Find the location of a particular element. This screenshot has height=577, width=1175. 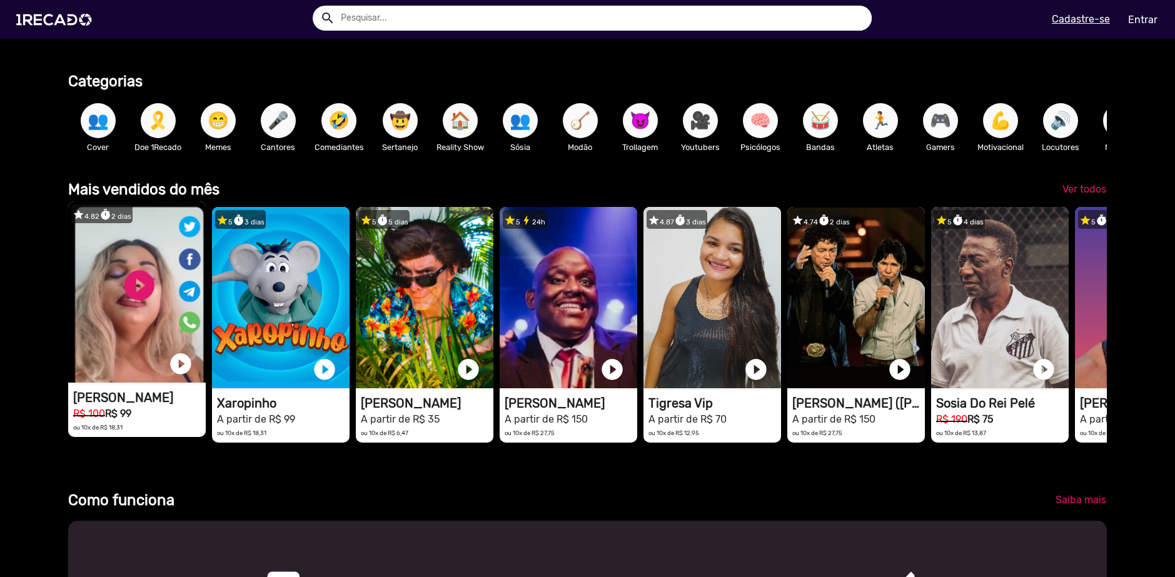

small: ou 10x de R$ 9,25 is located at coordinates (1104, 433).